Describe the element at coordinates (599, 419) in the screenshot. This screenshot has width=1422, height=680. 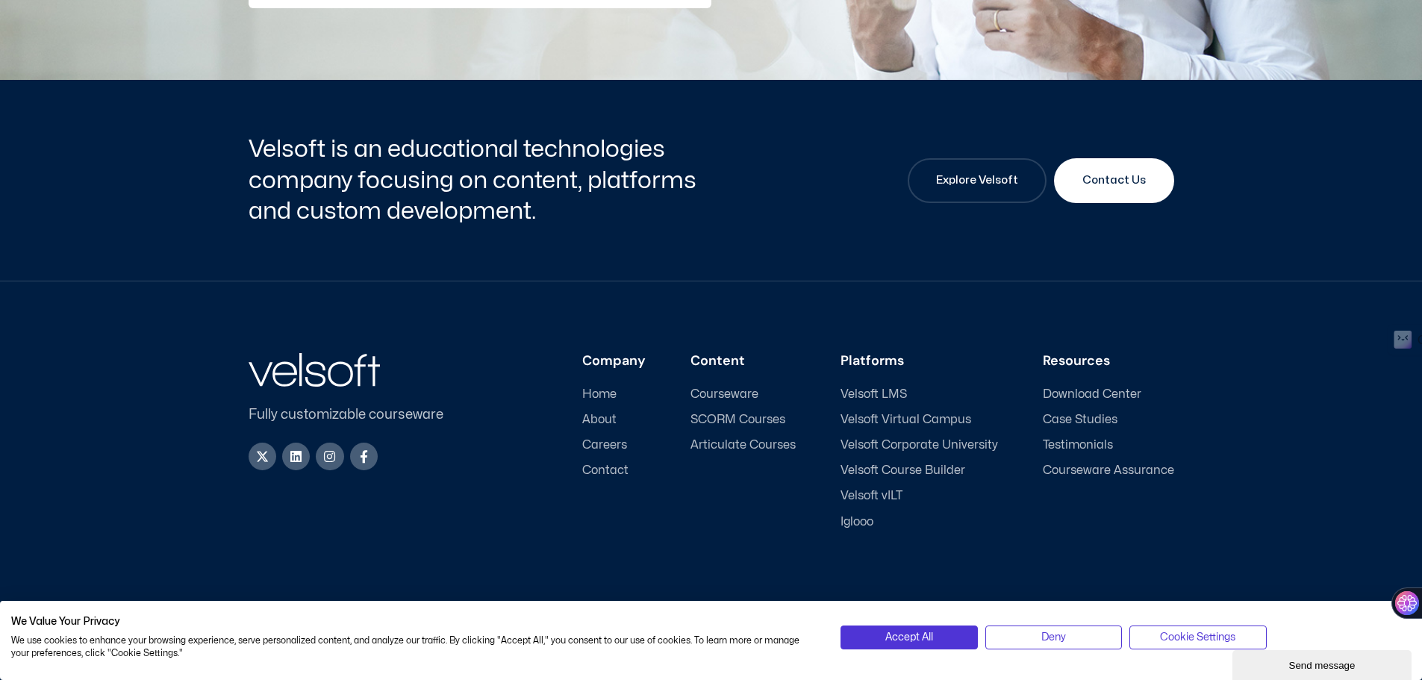
I see `span: About` at that location.